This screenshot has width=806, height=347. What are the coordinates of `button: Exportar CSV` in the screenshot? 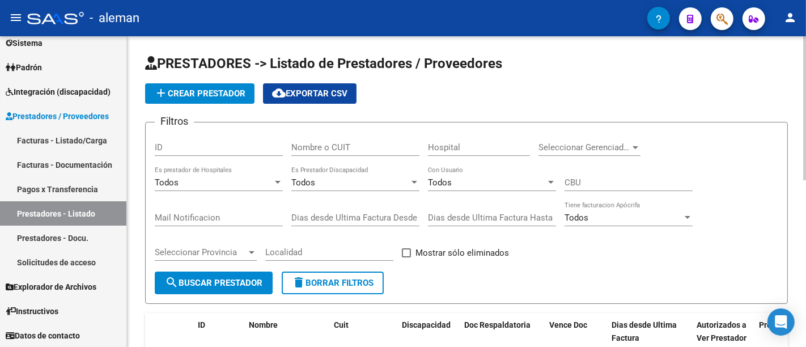 It's located at (310, 94).